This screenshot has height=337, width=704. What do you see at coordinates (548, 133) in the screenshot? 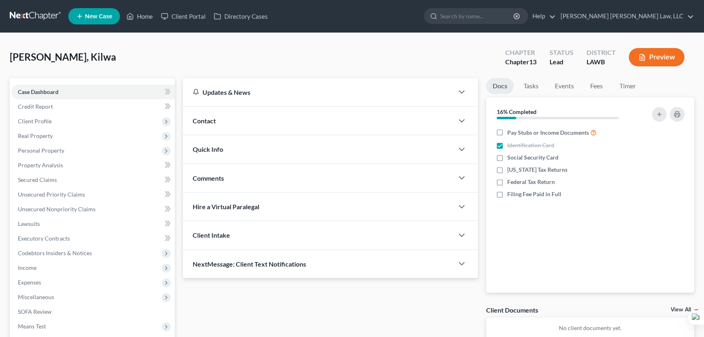
I see `span: Pay Stubs or Income Documents` at bounding box center [548, 133].